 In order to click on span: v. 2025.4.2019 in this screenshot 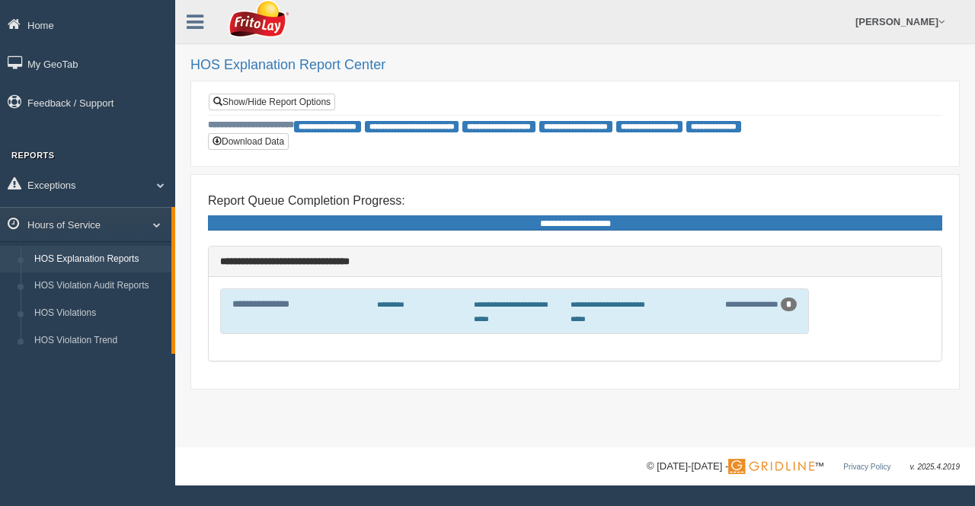, I will do `click(934, 467)`.